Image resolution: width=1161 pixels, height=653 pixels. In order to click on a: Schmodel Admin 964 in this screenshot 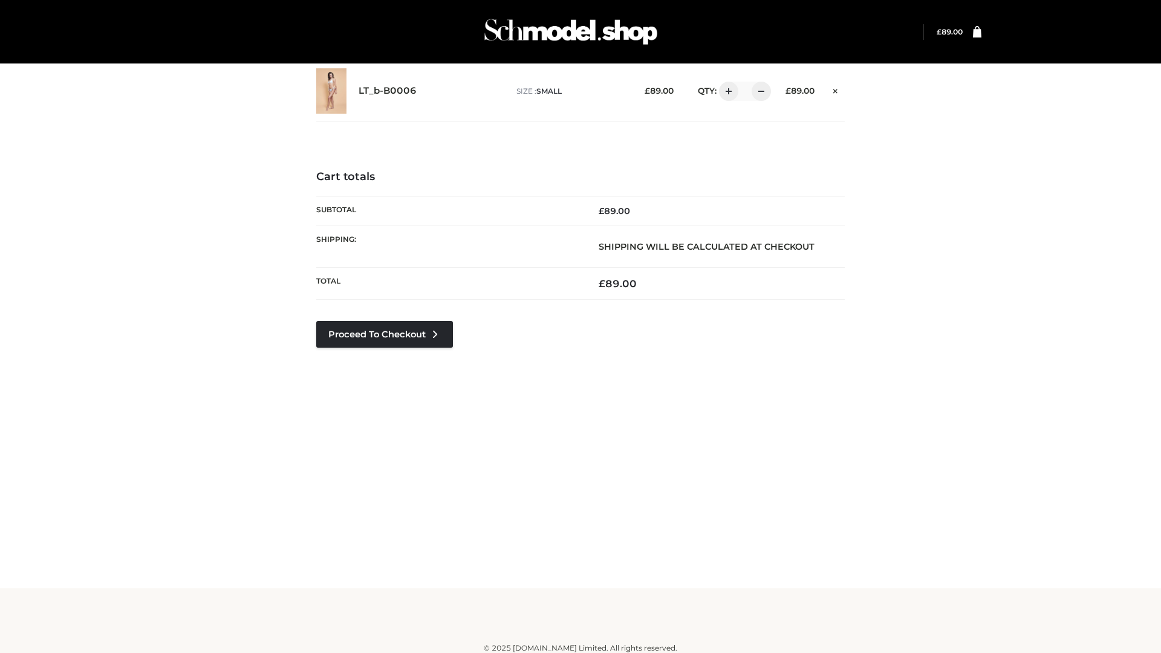, I will do `click(571, 31)`.